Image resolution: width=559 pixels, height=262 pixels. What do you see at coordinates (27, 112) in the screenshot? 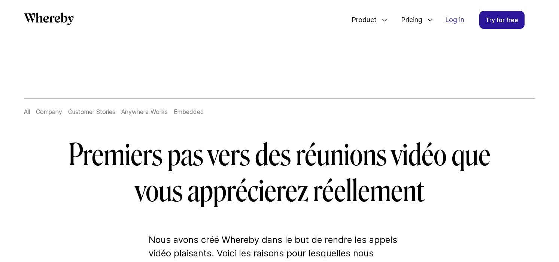
I see `a: All` at bounding box center [27, 112].